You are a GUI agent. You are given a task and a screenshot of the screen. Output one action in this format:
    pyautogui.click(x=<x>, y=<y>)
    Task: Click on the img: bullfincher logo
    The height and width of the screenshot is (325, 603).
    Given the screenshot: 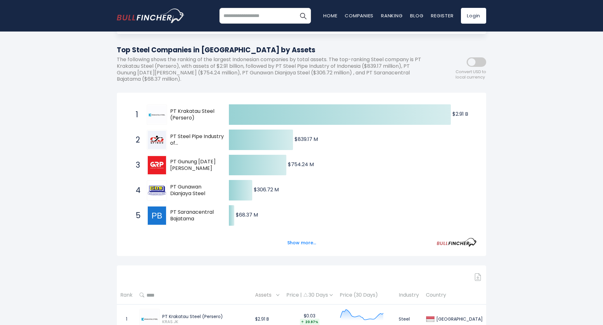 What is the action you would take?
    pyautogui.click(x=151, y=16)
    